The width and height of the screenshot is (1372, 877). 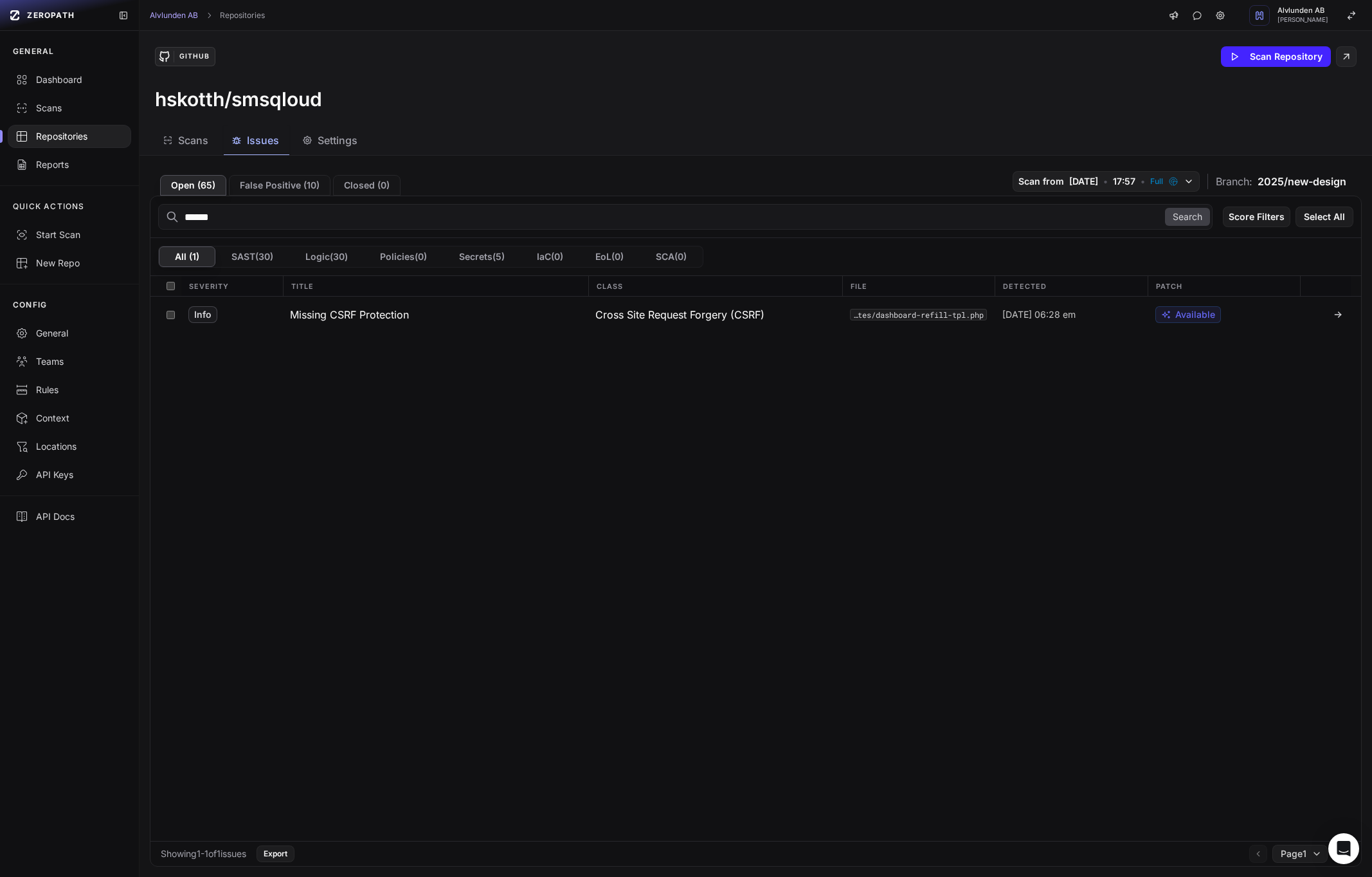 What do you see at coordinates (1224, 286) in the screenshot?
I see `div: Patch` at bounding box center [1224, 286].